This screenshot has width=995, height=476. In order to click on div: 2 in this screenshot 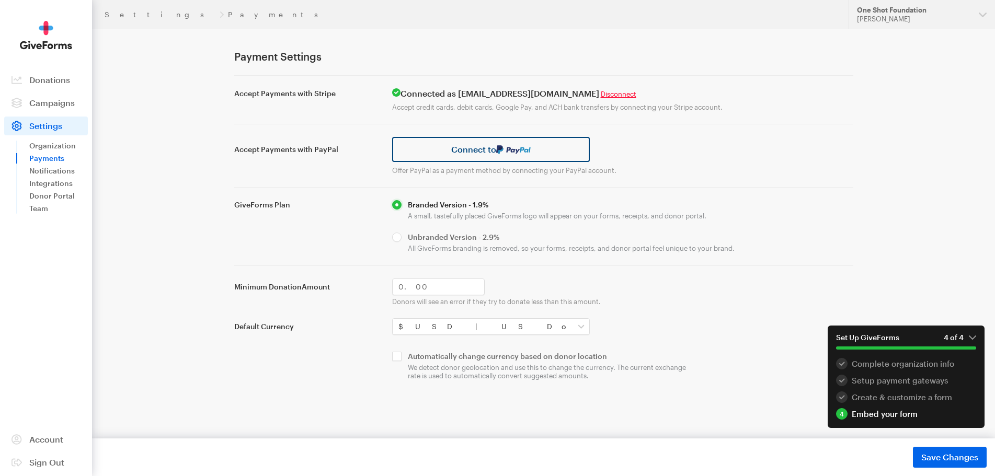, I will do `click(842, 381)`.